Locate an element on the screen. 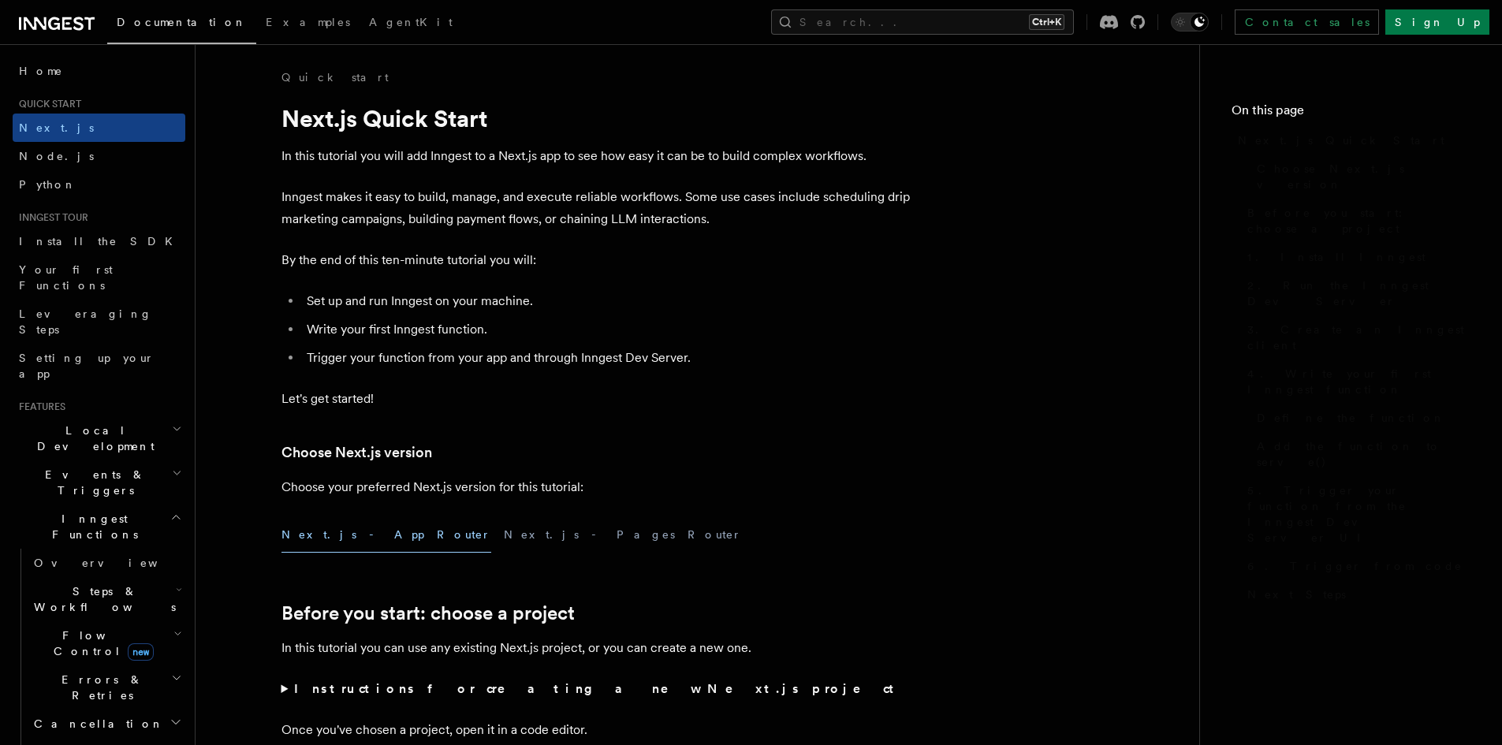 This screenshot has width=1502, height=745. button: Steps & Workflows is located at coordinates (106, 599).